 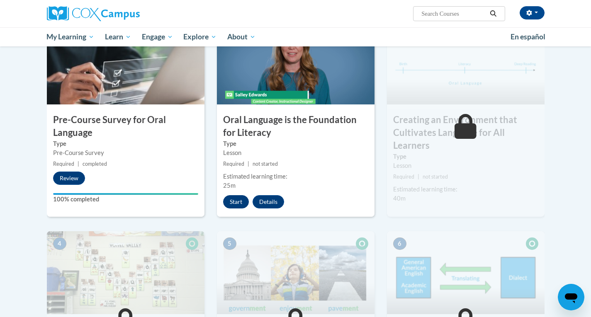 I want to click on span: completed, so click(x=95, y=164).